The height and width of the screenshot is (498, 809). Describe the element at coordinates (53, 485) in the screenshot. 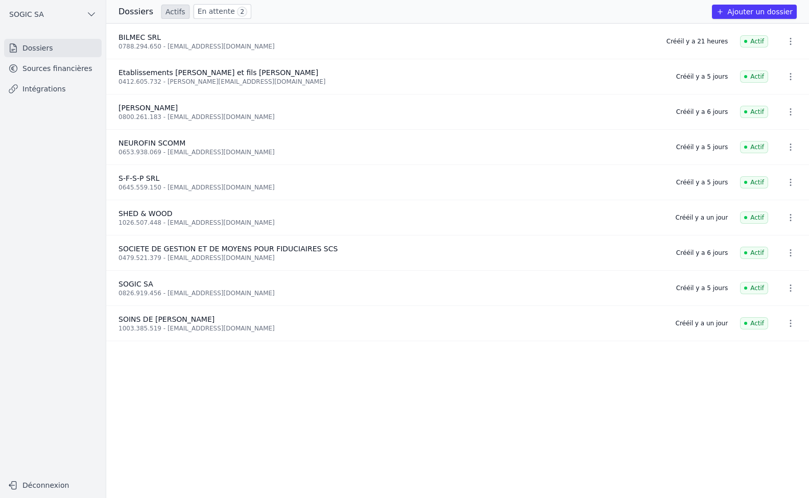

I see `button: Déconnexion` at that location.